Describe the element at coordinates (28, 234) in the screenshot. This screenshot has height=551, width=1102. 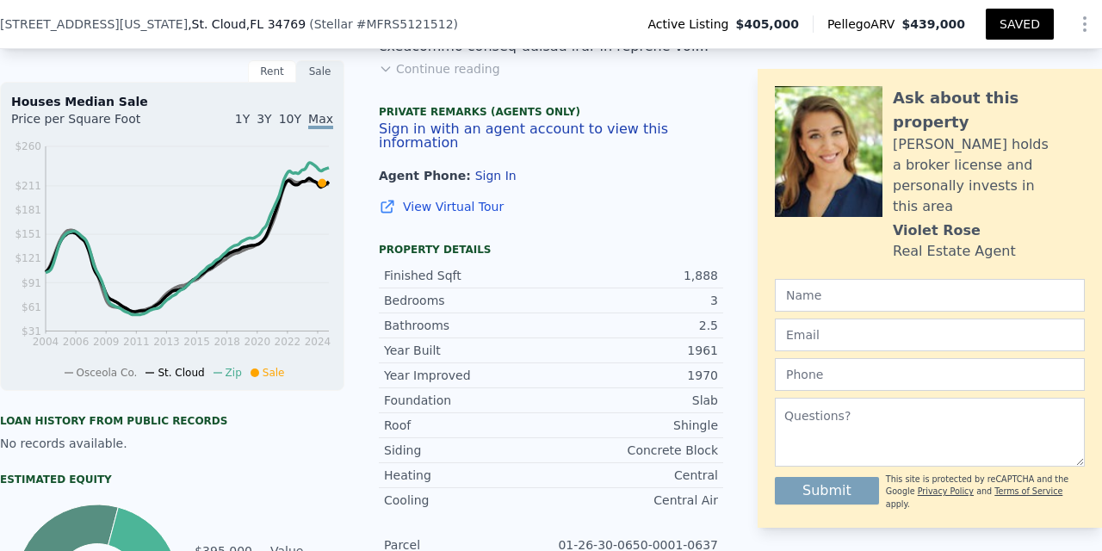
I see `tspan: $151` at that location.